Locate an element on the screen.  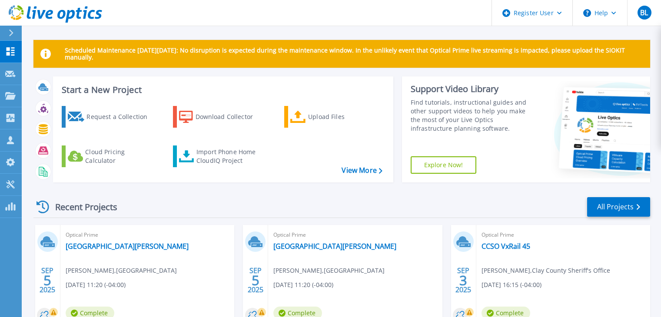
a: CCSO VxRail 45 is located at coordinates (506, 247).